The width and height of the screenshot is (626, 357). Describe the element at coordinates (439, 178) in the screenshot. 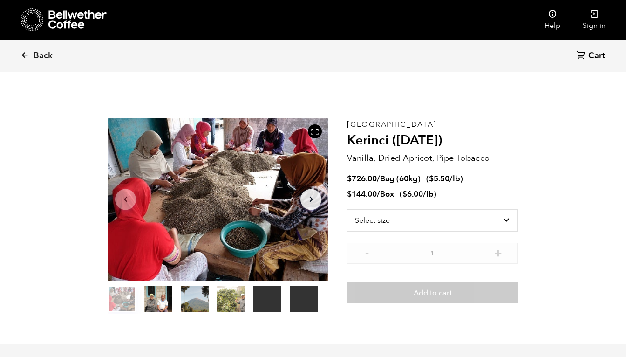

I see `bdi: 5.50` at that location.